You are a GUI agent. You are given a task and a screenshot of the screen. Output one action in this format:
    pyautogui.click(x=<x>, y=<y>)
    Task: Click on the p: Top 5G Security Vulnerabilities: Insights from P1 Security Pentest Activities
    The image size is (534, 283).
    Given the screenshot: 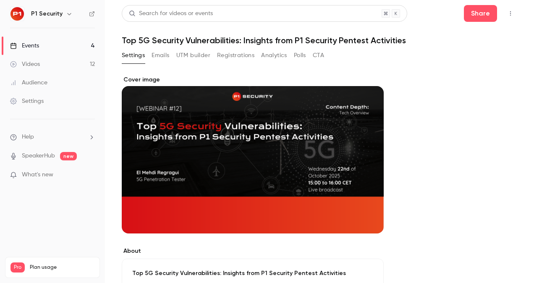 What is the action you would take?
    pyautogui.click(x=253, y=274)
    